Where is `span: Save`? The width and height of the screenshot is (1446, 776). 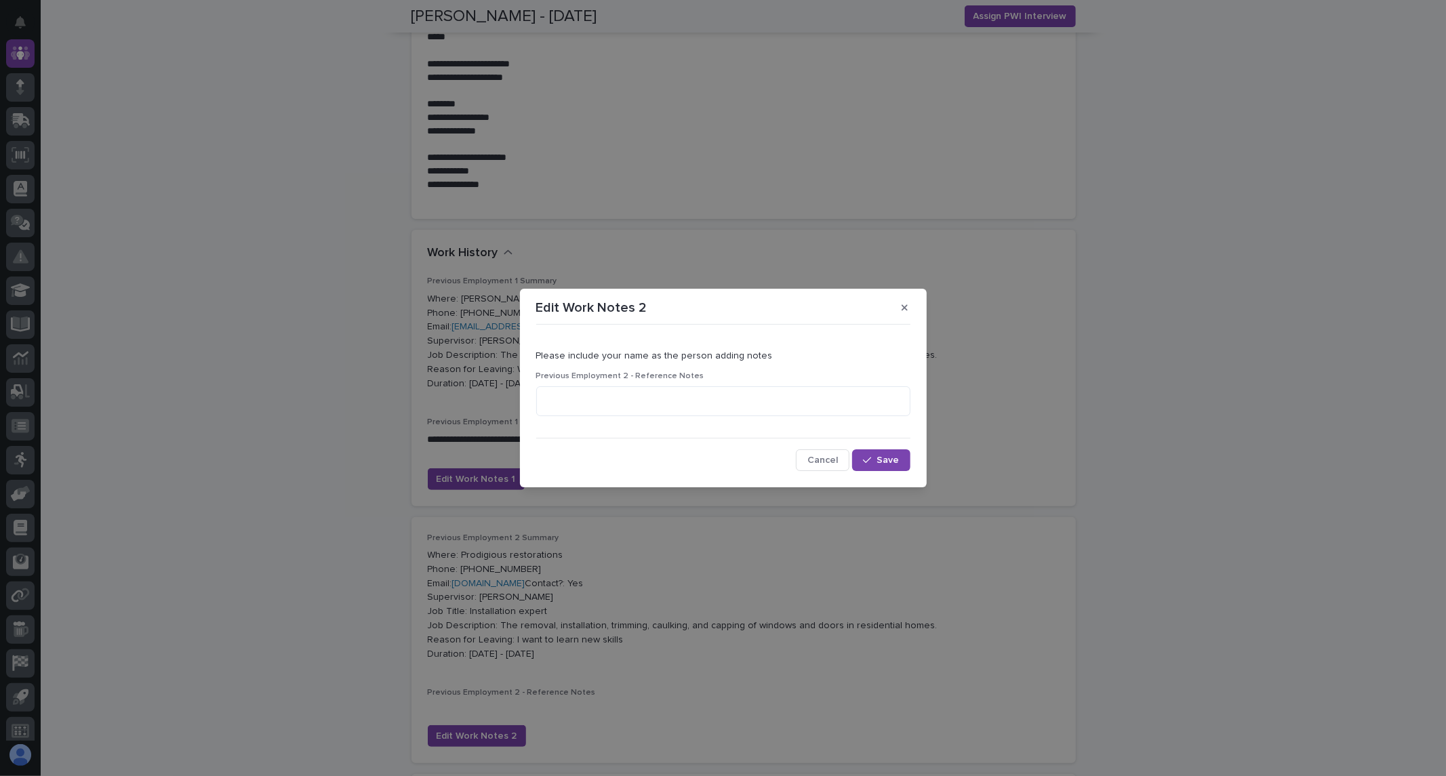
span: Save is located at coordinates (888, 460).